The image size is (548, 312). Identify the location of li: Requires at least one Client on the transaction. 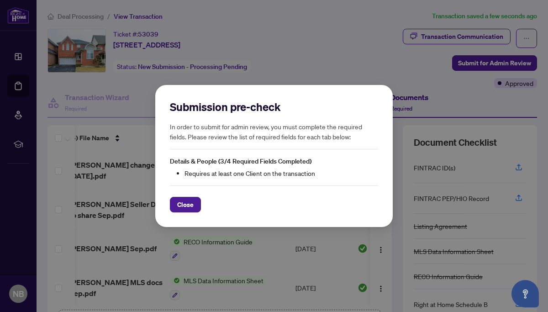
(281, 173).